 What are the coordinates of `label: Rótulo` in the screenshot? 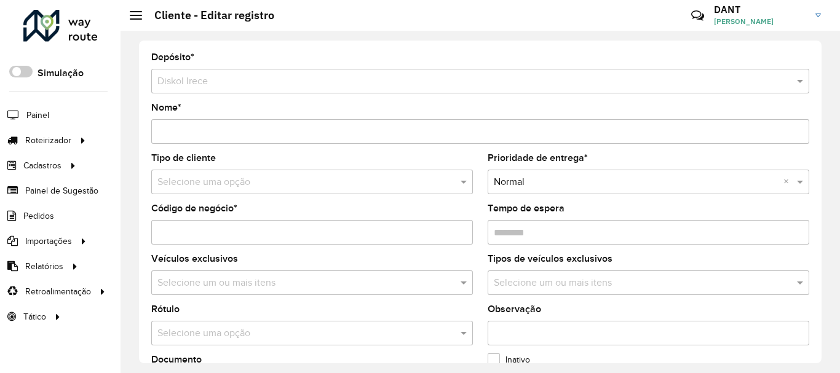 It's located at (165, 309).